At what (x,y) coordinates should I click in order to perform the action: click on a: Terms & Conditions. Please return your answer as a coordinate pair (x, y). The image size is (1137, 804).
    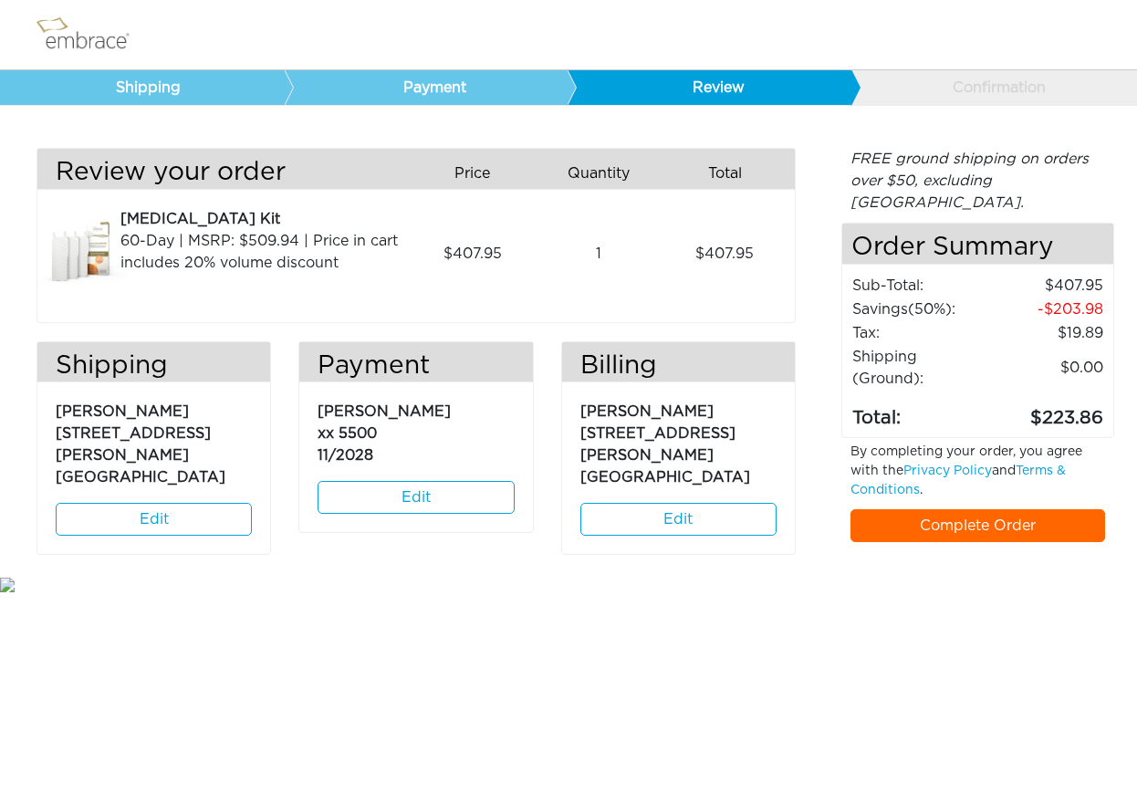
    Looking at the image, I should click on (958, 480).